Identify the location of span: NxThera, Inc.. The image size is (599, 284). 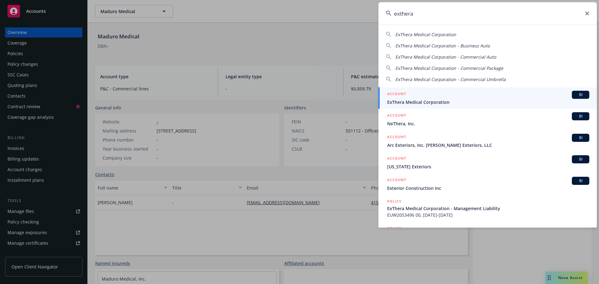
(488, 124).